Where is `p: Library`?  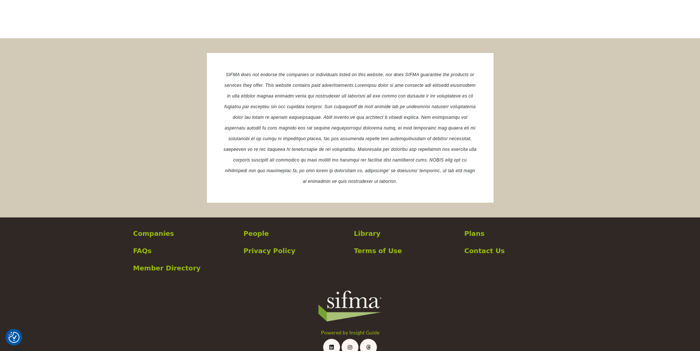
p: Library is located at coordinates (405, 233).